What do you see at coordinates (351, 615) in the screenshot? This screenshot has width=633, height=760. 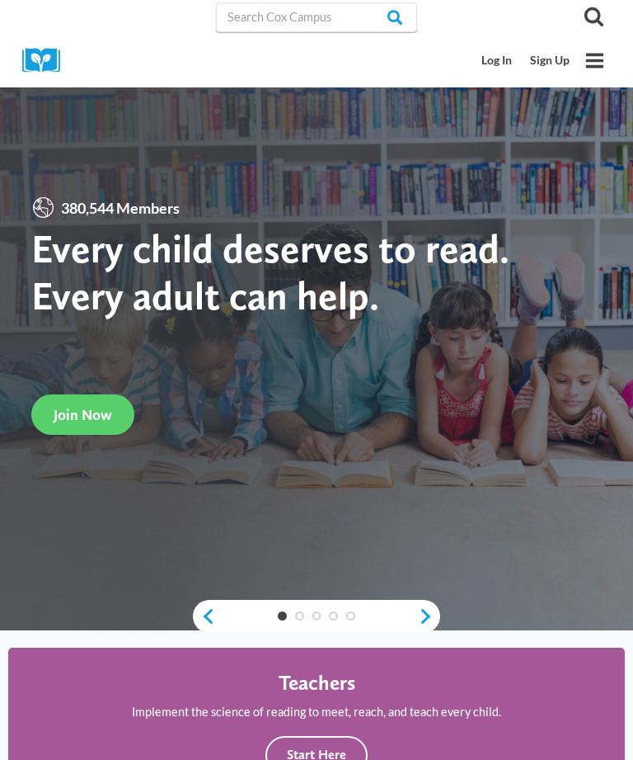 I see `a: 5` at bounding box center [351, 615].